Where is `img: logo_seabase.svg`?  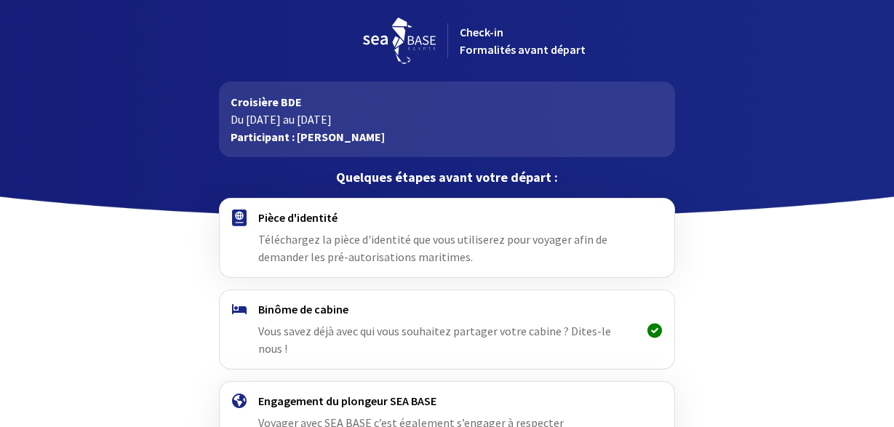 img: logo_seabase.svg is located at coordinates (399, 41).